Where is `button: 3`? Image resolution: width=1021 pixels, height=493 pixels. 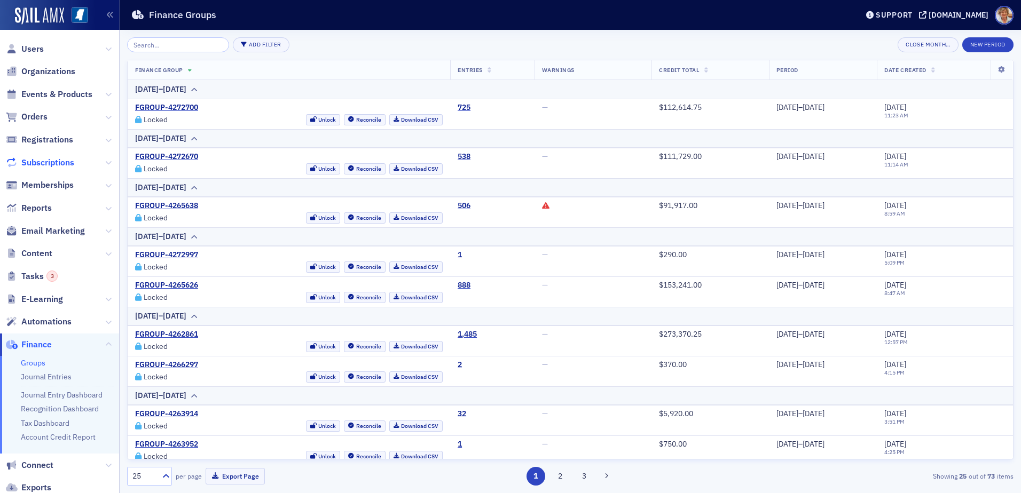 button: 3 is located at coordinates (584, 476).